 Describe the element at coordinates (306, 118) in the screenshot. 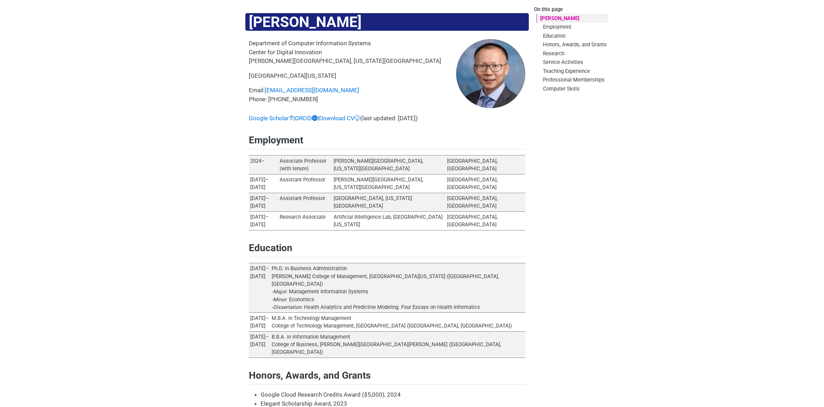

I see `a: ORCID` at that location.